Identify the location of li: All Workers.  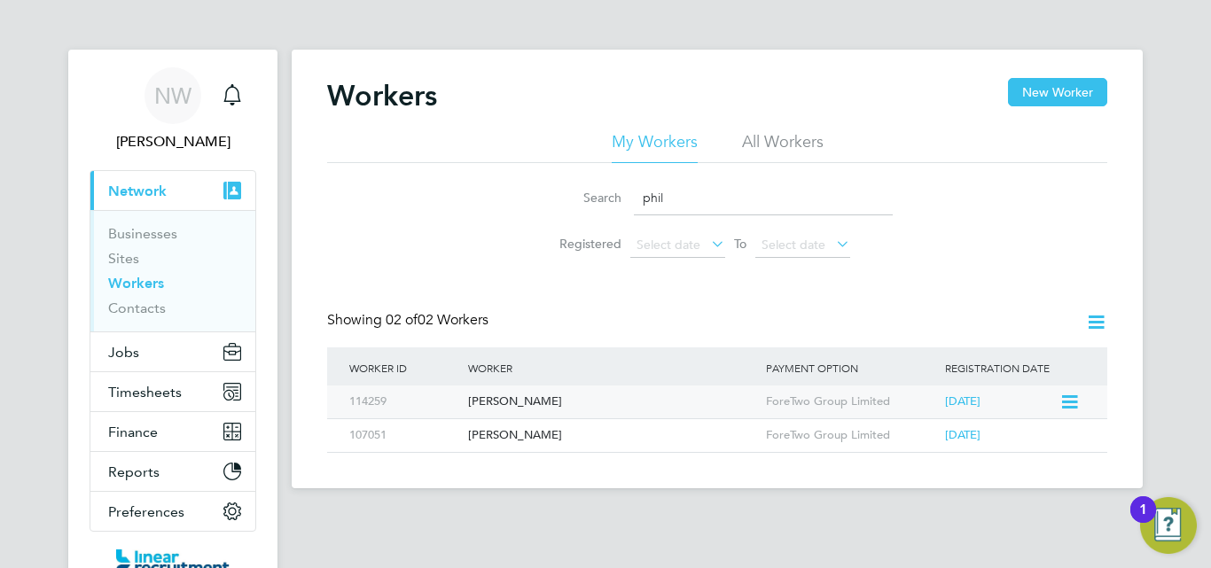
(783, 147).